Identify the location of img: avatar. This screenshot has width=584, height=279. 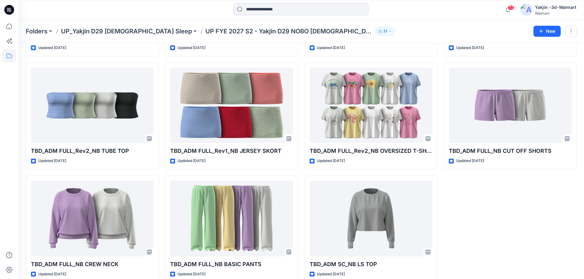
(526, 10).